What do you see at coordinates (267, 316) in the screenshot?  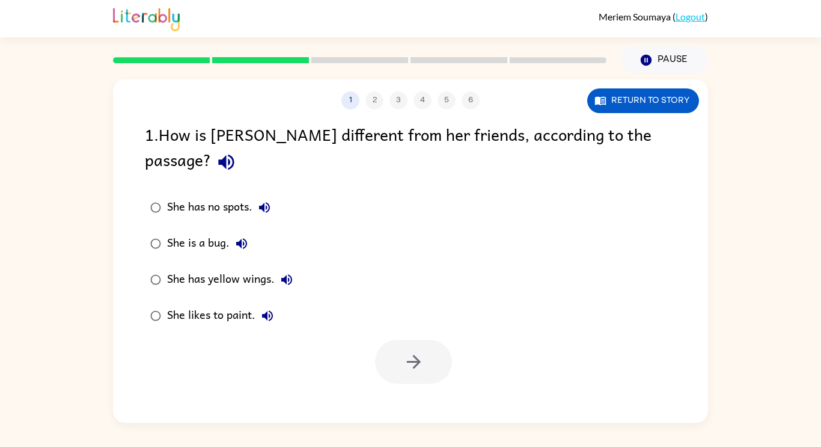 I see `button: She likes to paint.` at bounding box center [267, 316].